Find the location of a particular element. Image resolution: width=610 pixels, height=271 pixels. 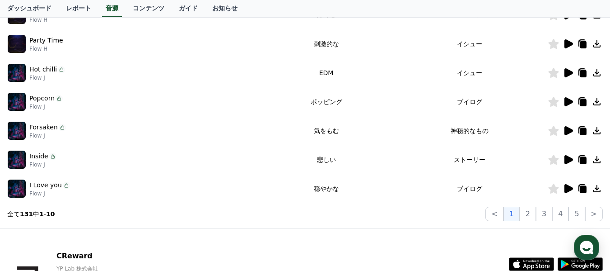

button: 3 is located at coordinates (544, 214).